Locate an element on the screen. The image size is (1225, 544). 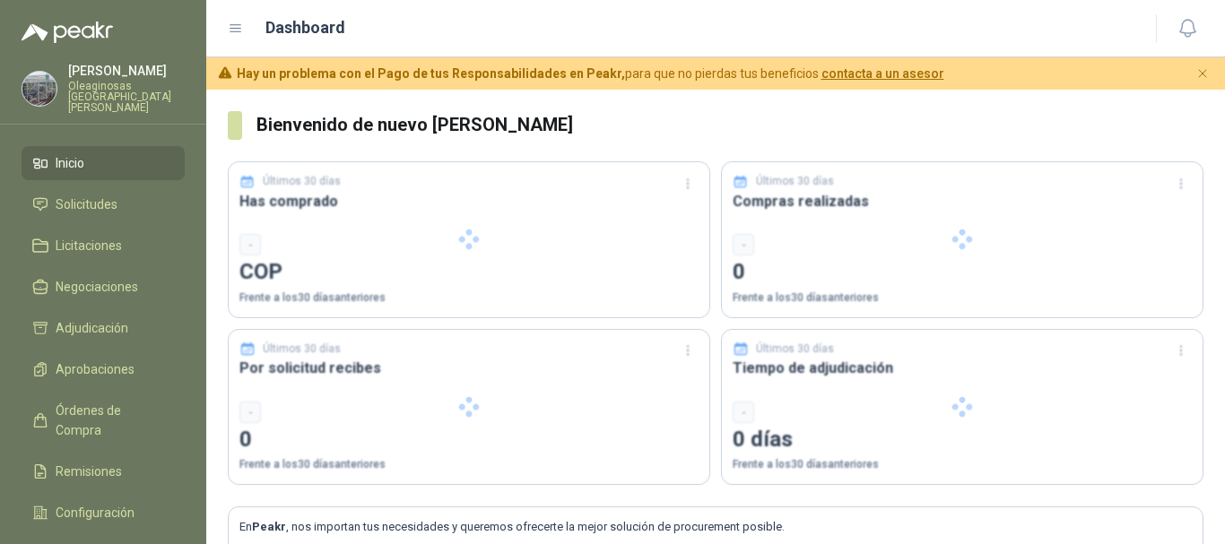
a: Adjudicación is located at coordinates (103, 328).